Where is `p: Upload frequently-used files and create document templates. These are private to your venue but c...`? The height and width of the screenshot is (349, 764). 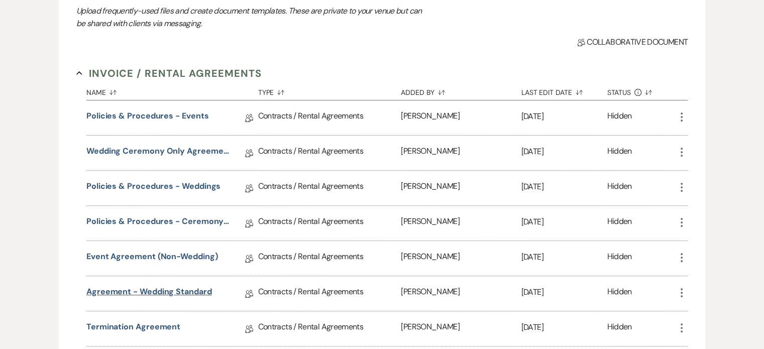
p: Upload frequently-used files and create document templates. These are private to your venue but c... is located at coordinates (252, 17).